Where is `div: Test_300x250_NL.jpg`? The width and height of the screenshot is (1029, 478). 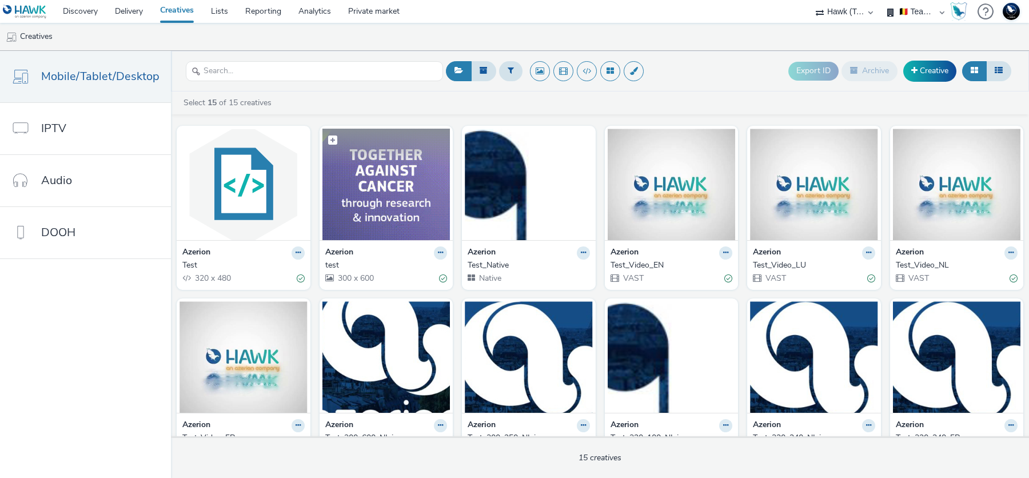 div: Test_300x250_NL.jpg is located at coordinates (526, 438).